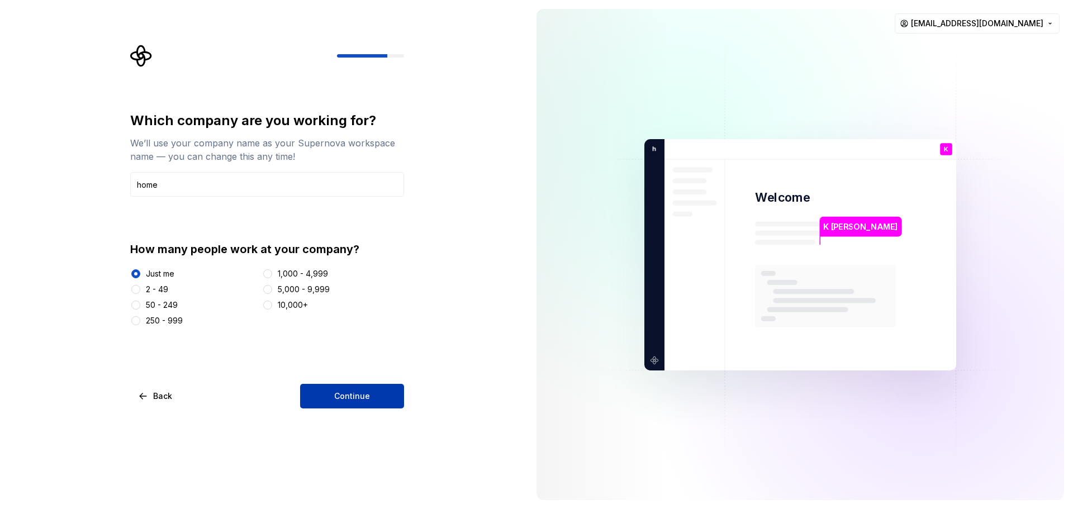  What do you see at coordinates (352, 396) in the screenshot?
I see `span: Continue` at bounding box center [352, 396].